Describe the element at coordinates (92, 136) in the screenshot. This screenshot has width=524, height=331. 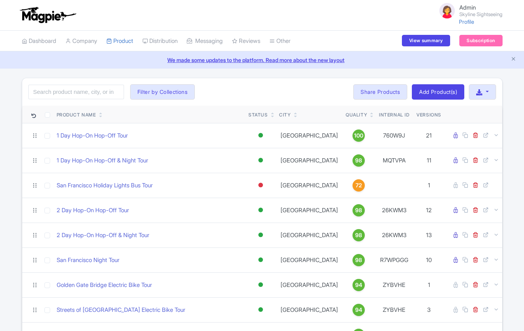
I see `a: 1 Day Hop-On Hop-Off Tour` at that location.